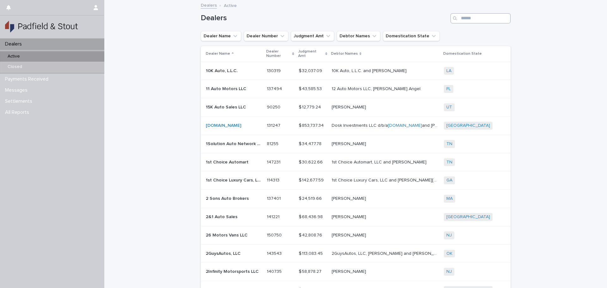  Describe the element at coordinates (480, 18) in the screenshot. I see `input: Search` at that location.